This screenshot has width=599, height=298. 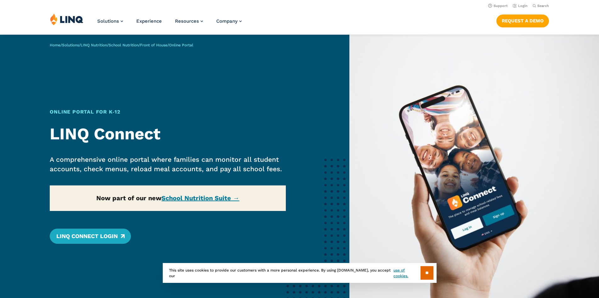 I want to click on nav: Button Navigation, so click(x=523, y=20).